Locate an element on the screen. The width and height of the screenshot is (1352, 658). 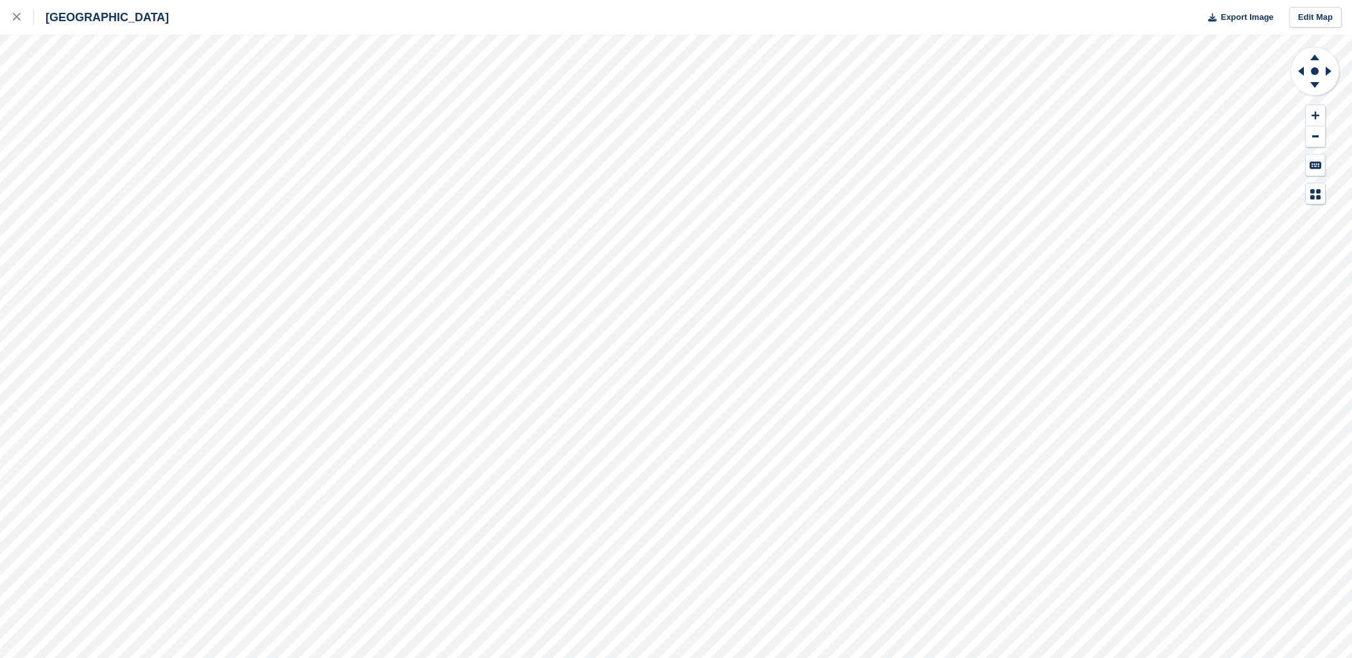
button: Map Legend is located at coordinates (1316, 194).